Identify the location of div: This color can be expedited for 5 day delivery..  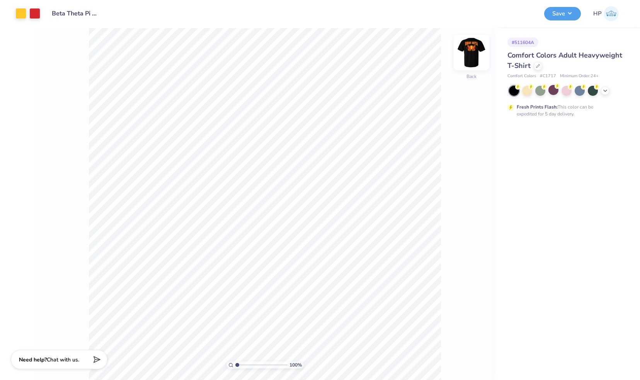
(564, 111).